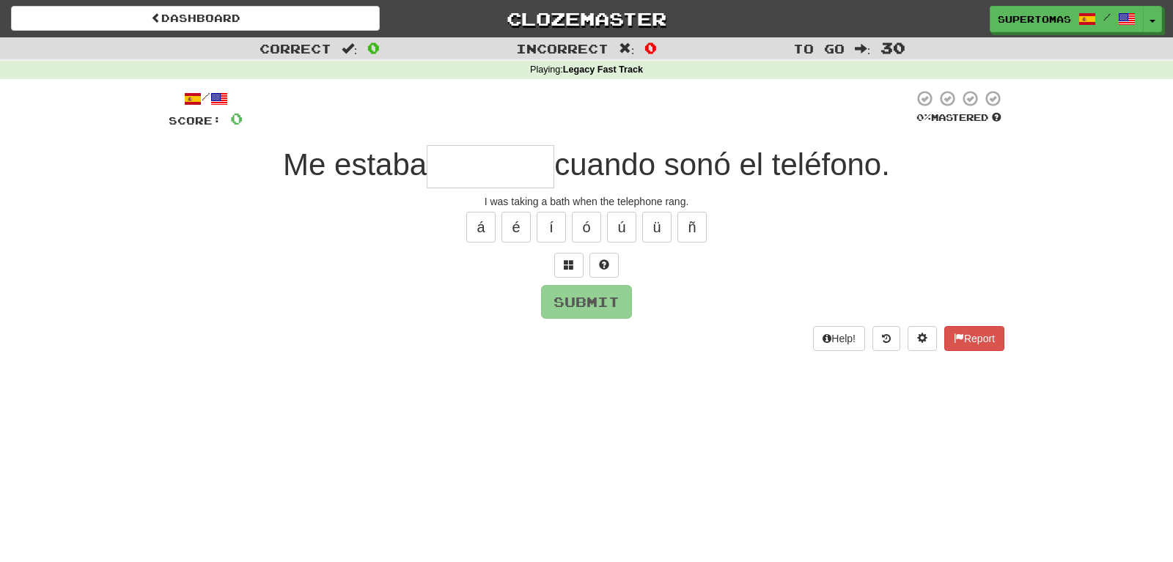 This screenshot has height=562, width=1173. What do you see at coordinates (355, 164) in the screenshot?
I see `span: Me estaba` at bounding box center [355, 164].